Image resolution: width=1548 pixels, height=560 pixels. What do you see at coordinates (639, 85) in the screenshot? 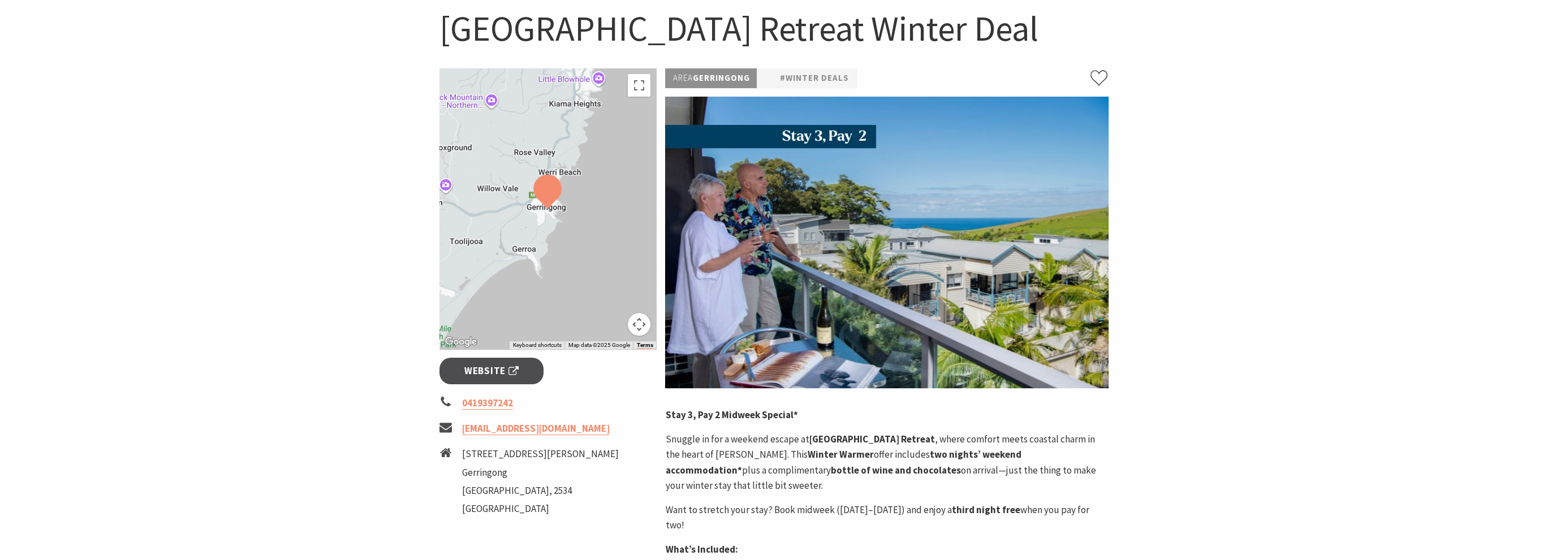
I see `button: Toggle fullscreen view` at bounding box center [639, 85].